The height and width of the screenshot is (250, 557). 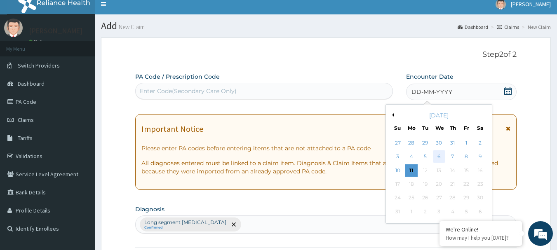 I want to click on span: Switch Providers, so click(x=39, y=66).